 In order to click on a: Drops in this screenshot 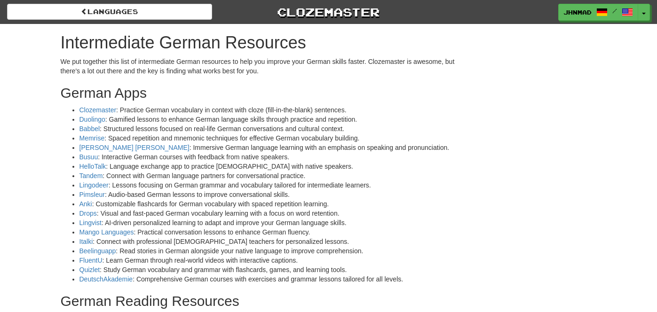, I will do `click(88, 213)`.